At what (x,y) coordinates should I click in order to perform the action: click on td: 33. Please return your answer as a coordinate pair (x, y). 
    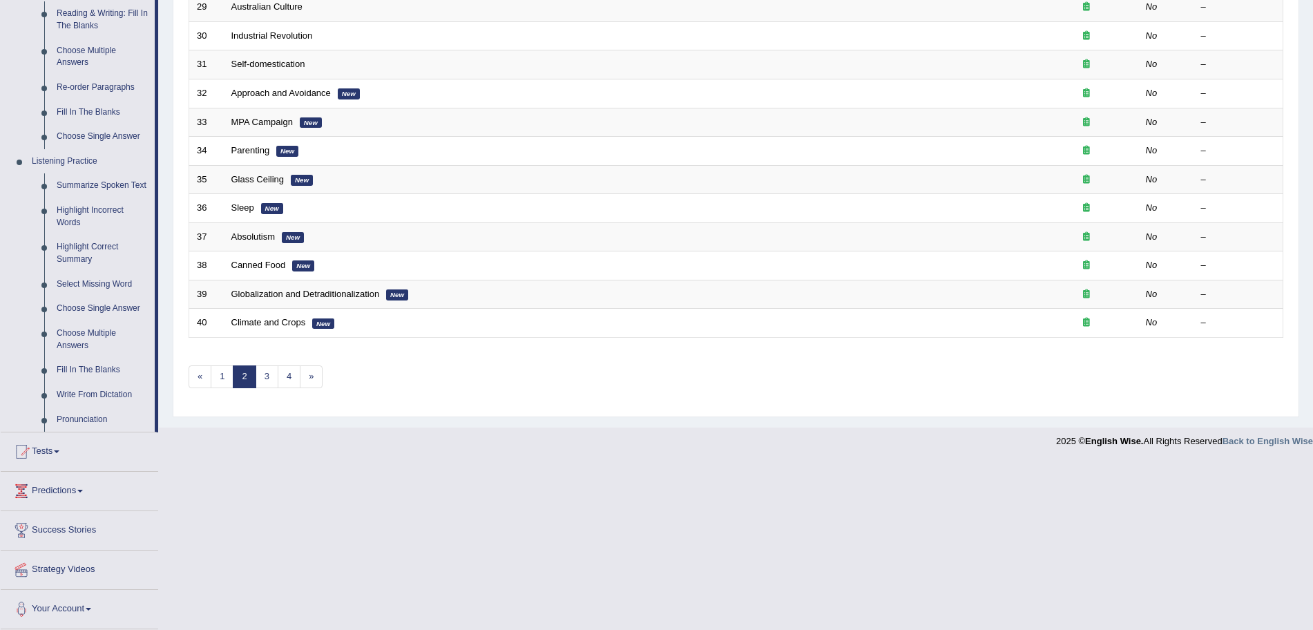
    Looking at the image, I should click on (206, 122).